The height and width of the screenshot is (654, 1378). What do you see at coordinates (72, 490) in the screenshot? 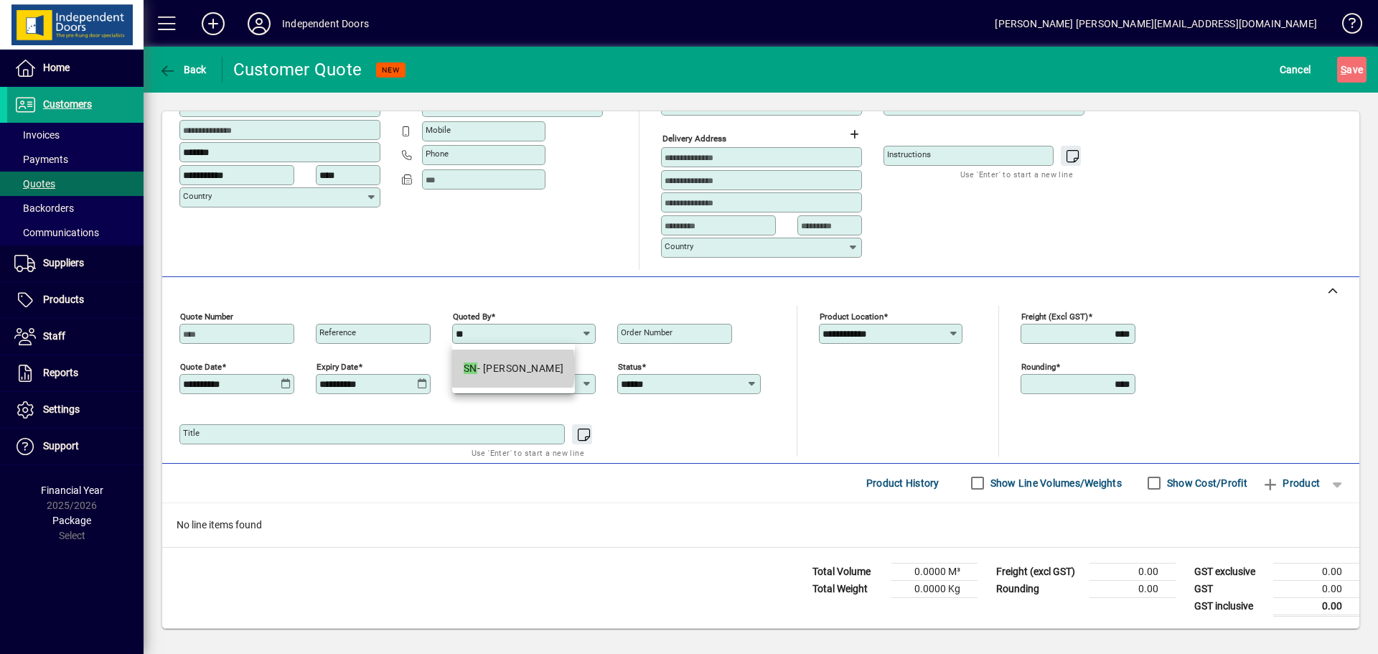
I see `span: Financial Year` at bounding box center [72, 490].